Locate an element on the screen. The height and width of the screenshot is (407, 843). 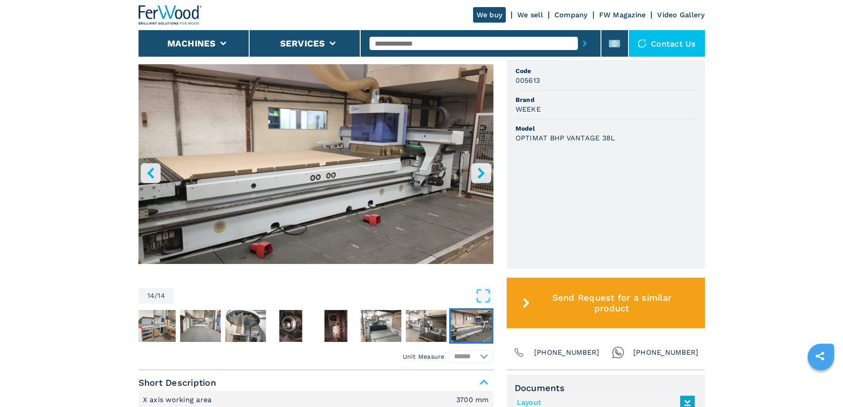
button: Send Request for a similar product is located at coordinates (606, 303).